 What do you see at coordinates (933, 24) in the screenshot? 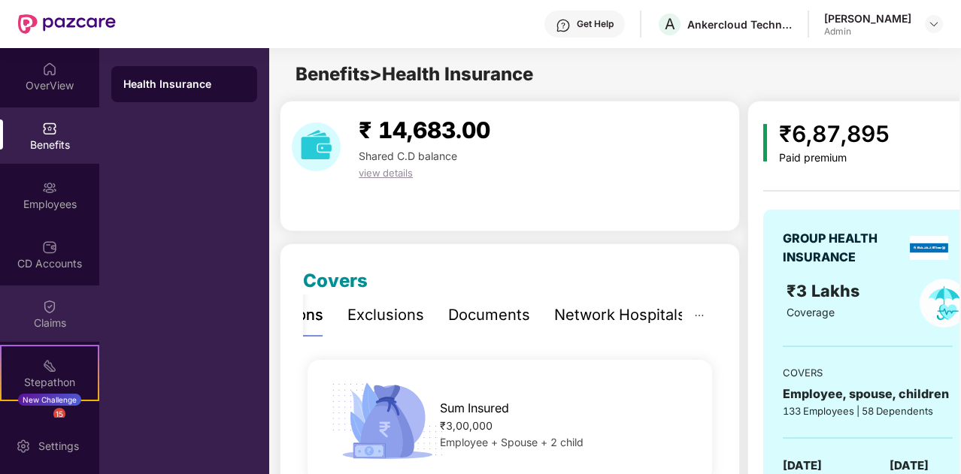
I see `img: svg+xml;base64,PHN2ZyBpZD0iRHJvcGRvd24tMzJ4MzIiIHhtbG5zPSJodHRwOi8vd3d3LnczLm9yZy8yMDAwL3N2ZyIgd2...` at bounding box center [933, 24].